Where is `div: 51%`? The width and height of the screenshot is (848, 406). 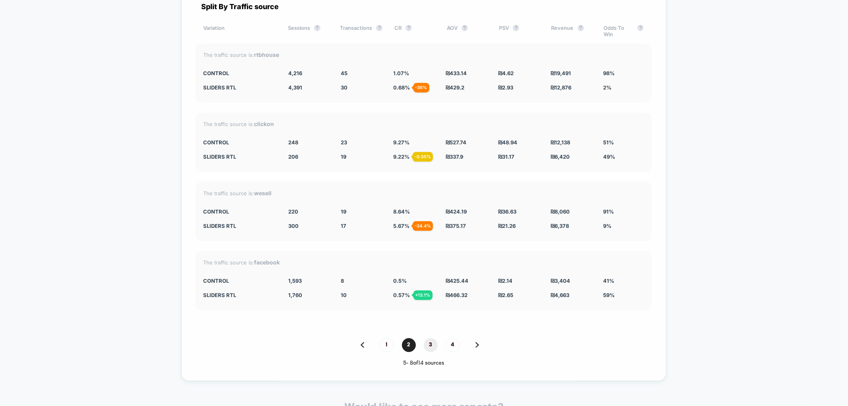 div: 51% is located at coordinates (623, 142).